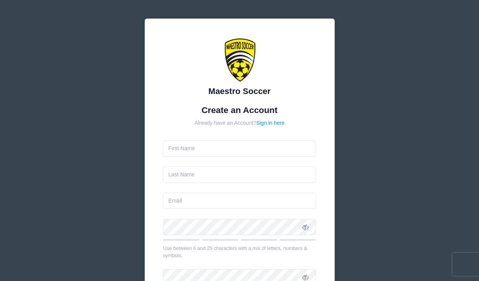 This screenshot has height=281, width=479. Describe the element at coordinates (239, 110) in the screenshot. I see `h1: Create an Account` at that location.